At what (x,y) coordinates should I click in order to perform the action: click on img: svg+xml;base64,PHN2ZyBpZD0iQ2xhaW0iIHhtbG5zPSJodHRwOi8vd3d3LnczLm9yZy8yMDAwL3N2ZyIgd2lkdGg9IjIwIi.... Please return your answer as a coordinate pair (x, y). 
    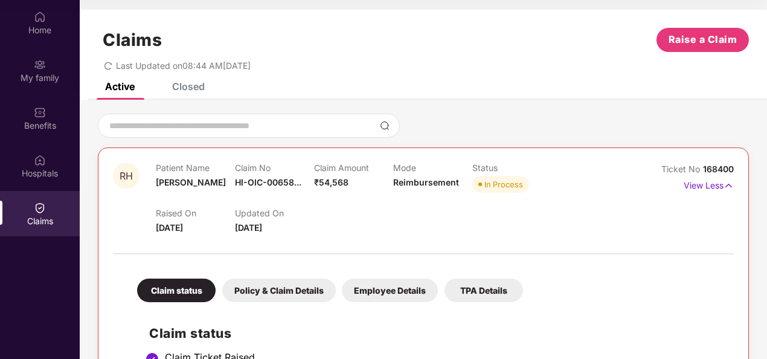
    Looking at the image, I should click on (40, 208).